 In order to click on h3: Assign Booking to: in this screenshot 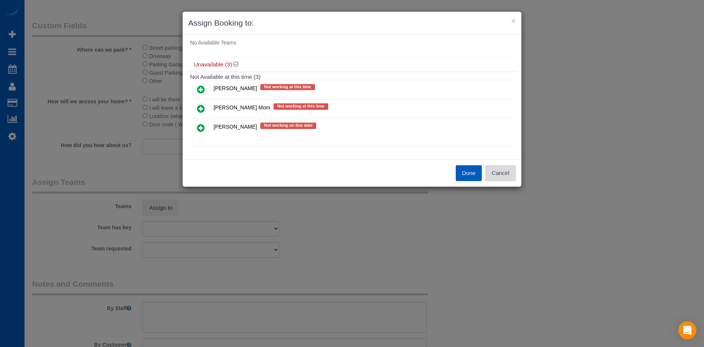, I will do `click(352, 23)`.